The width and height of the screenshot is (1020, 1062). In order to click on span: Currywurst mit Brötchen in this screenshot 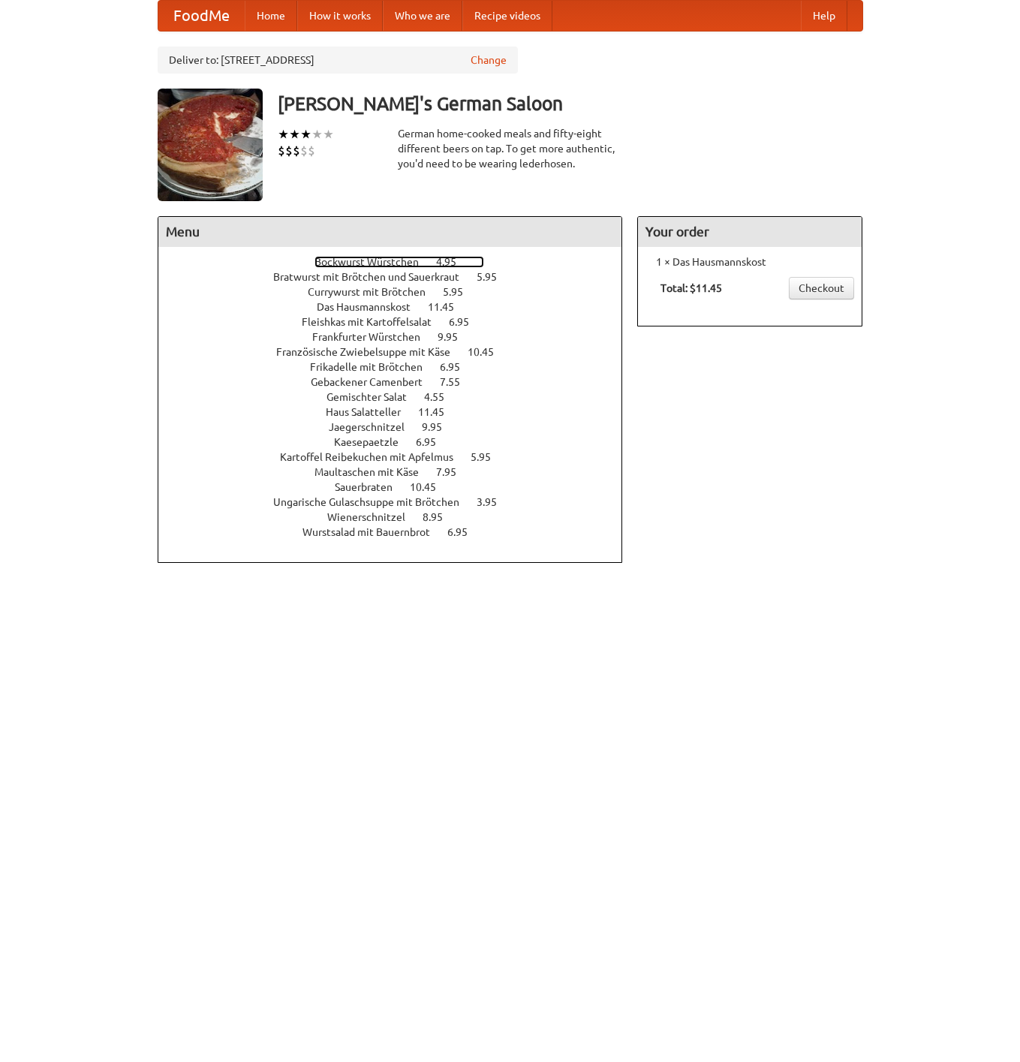, I will do `click(374, 292)`.